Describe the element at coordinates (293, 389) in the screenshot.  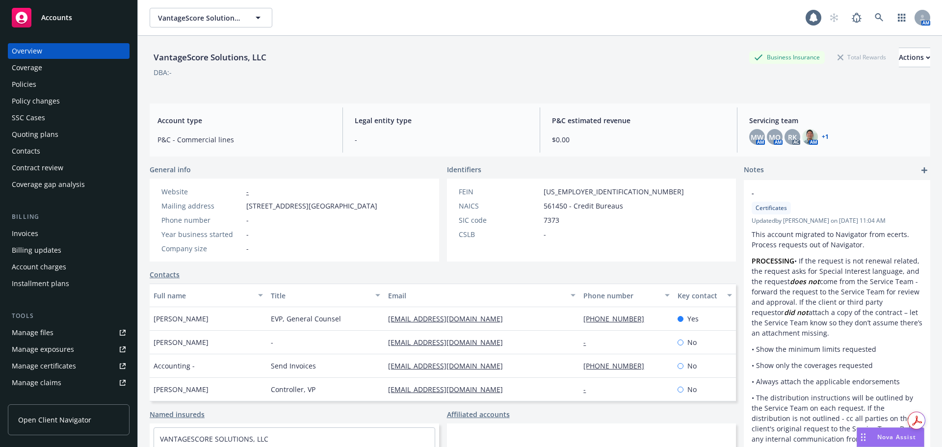
I see `span: Controller, VP` at that location.